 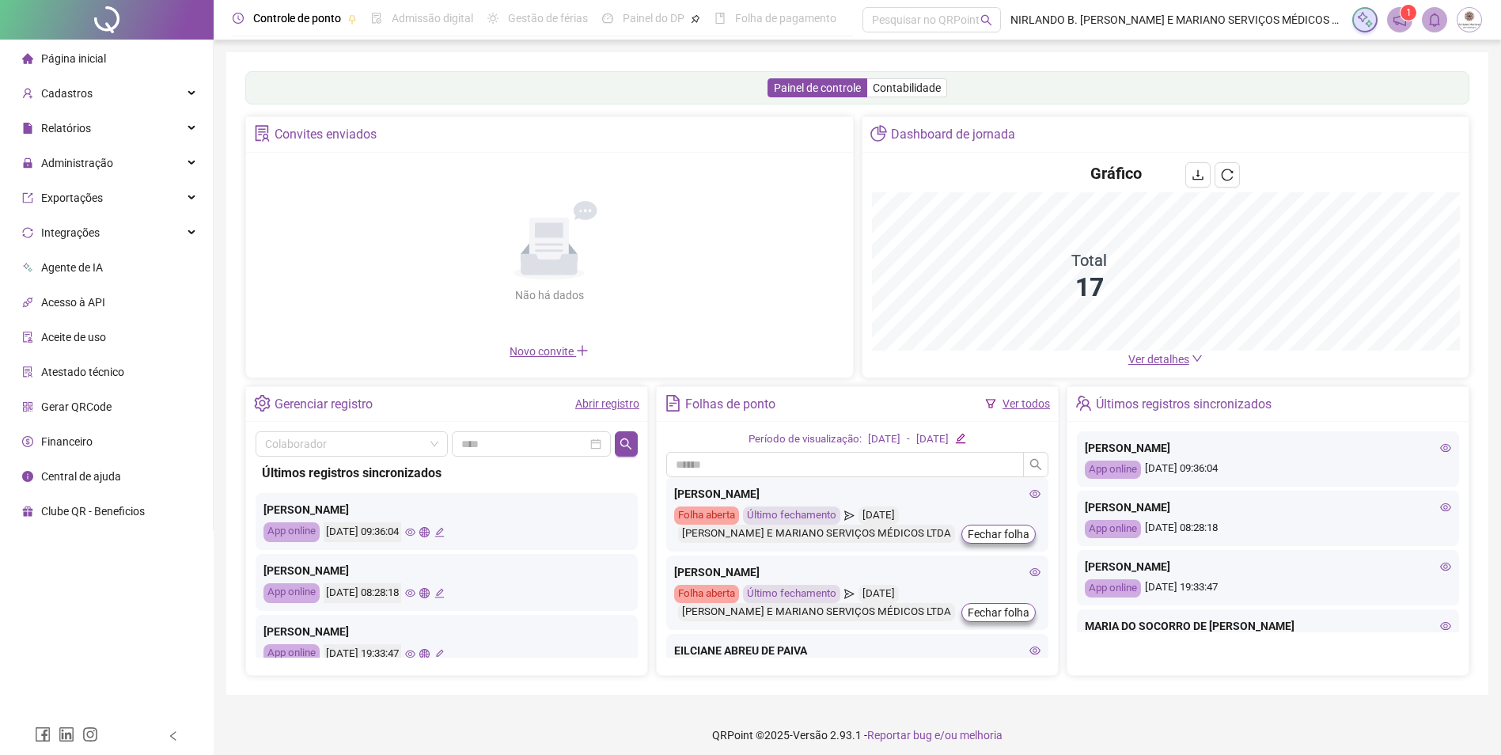 I want to click on span: Admissão digital, so click(x=432, y=18).